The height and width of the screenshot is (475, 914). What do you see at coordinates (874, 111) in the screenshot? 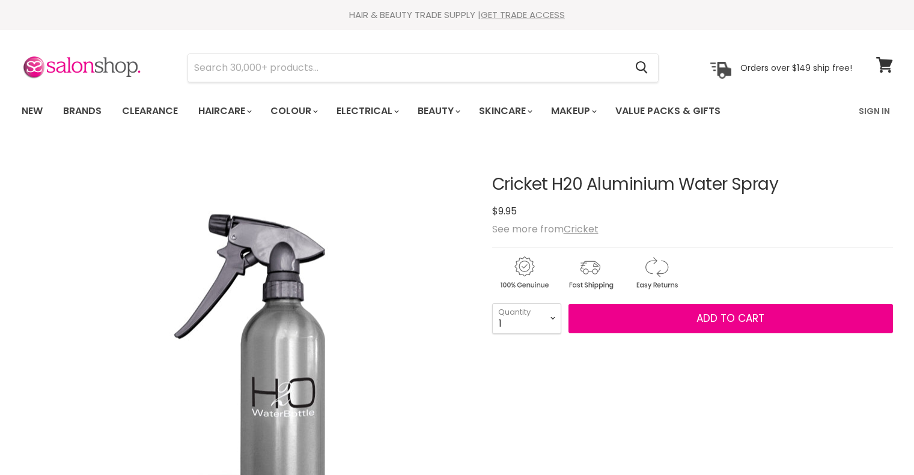
I see `a: Sign In` at bounding box center [874, 111].